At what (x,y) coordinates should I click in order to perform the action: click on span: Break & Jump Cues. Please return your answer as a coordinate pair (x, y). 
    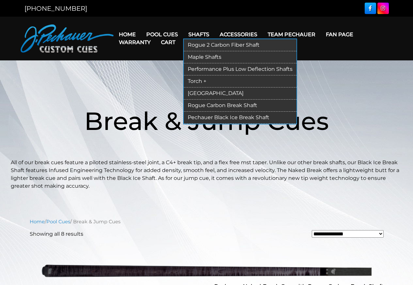
    Looking at the image, I should click on (206, 121).